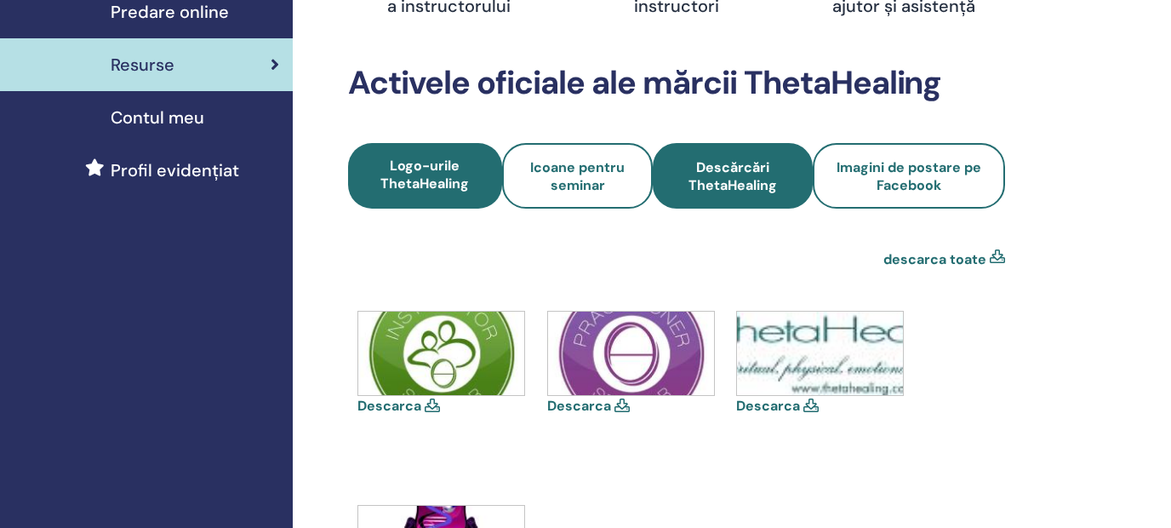 The width and height of the screenshot is (1171, 528). Describe the element at coordinates (677, 83) in the screenshot. I see `h2: Activele oficiale ale mărcii ThetaHealing` at that location.